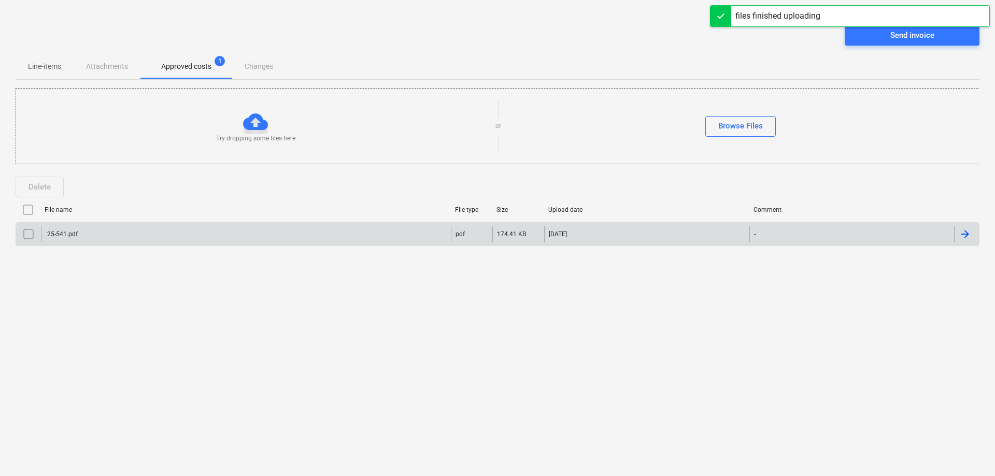 Image resolution: width=995 pixels, height=476 pixels. I want to click on div: File name, so click(246, 210).